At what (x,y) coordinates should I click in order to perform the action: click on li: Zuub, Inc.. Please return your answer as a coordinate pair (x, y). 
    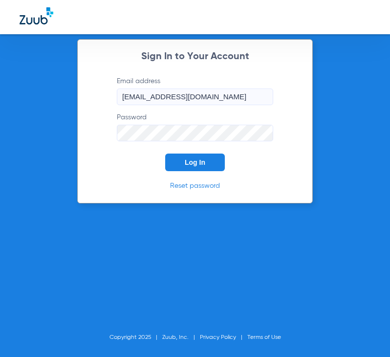
    Looking at the image, I should click on (181, 338).